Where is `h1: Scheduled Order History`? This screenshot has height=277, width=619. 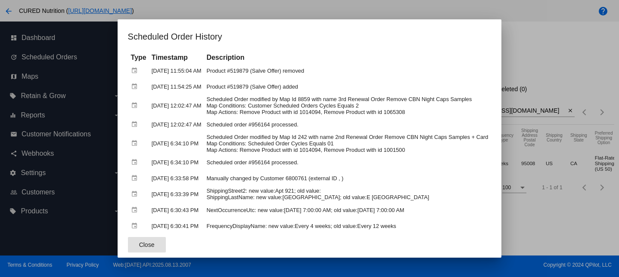
h1: Scheduled Order History is located at coordinates (310, 37).